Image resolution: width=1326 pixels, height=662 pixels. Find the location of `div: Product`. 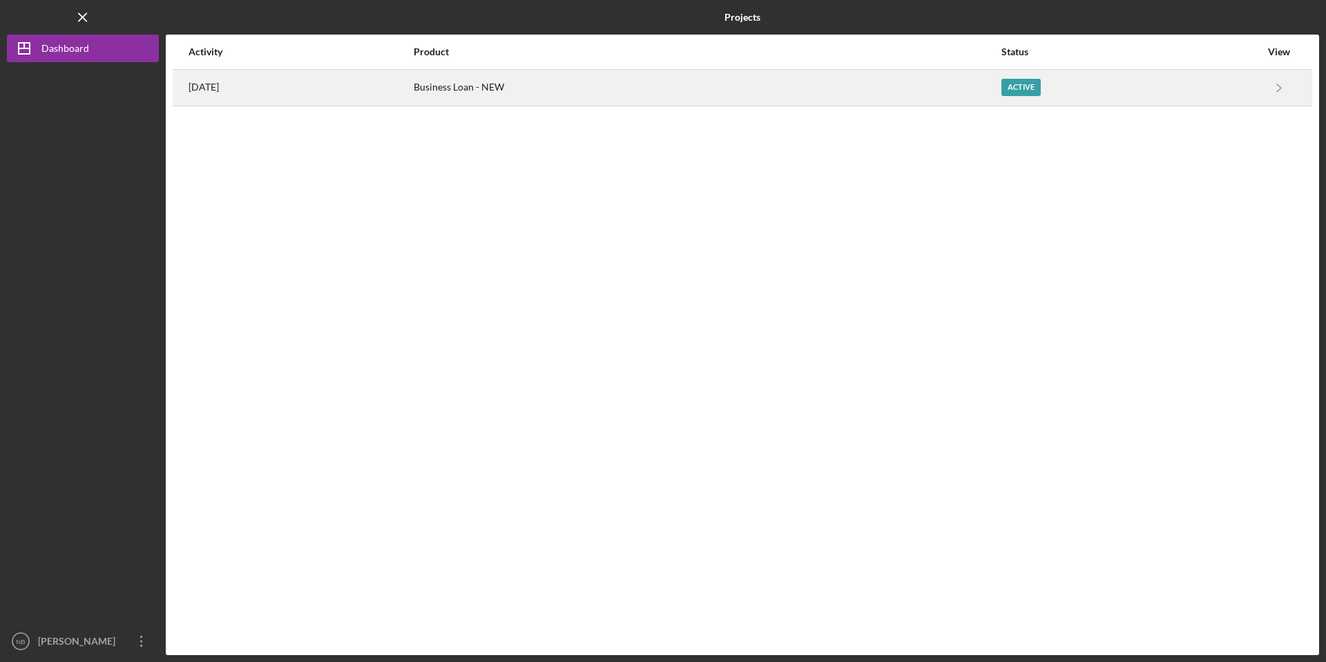

div: Product is located at coordinates (706, 52).